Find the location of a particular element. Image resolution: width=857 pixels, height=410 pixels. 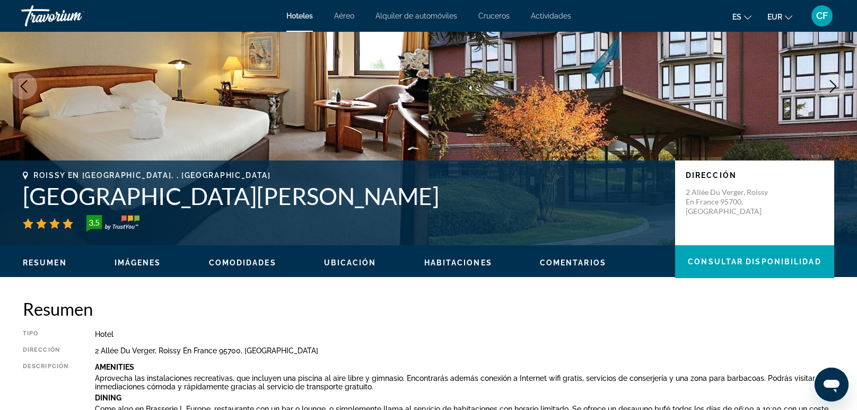

a: Hoteles is located at coordinates (300, 16).